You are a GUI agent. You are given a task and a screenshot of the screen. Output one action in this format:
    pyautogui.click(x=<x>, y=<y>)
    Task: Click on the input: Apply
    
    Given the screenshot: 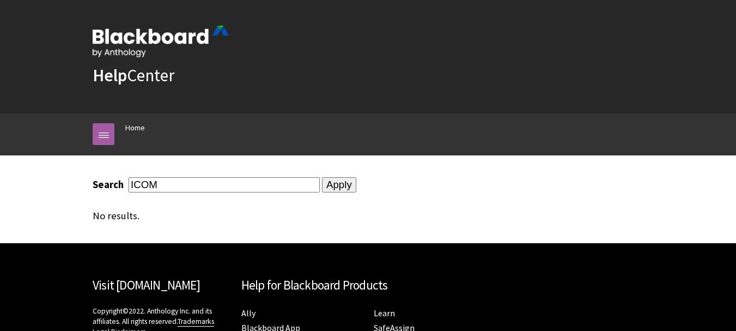 What is the action you would take?
    pyautogui.click(x=339, y=185)
    